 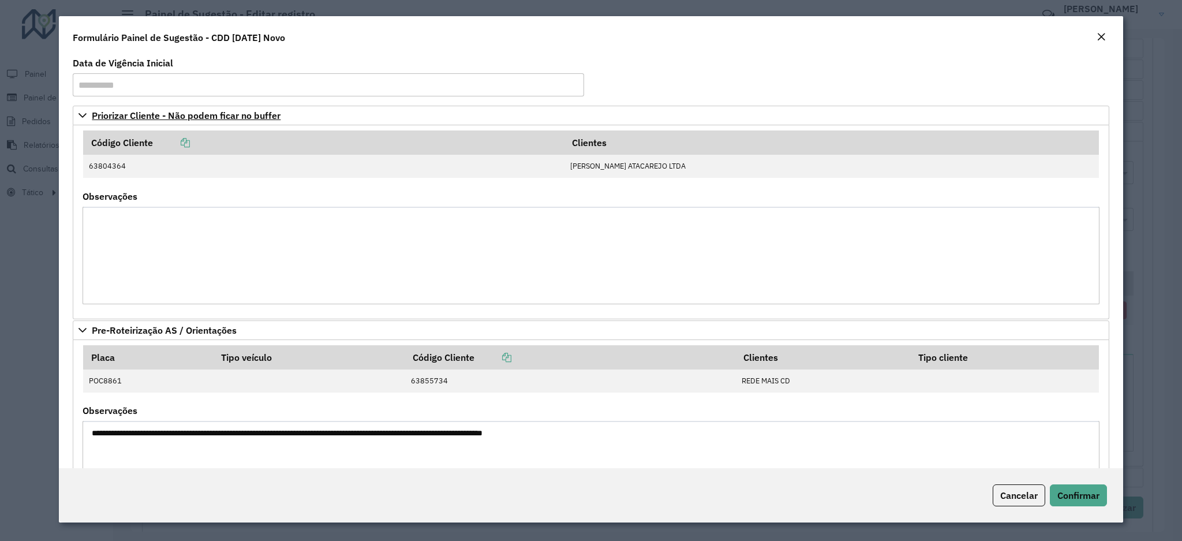 I want to click on th: Tipo veículo, so click(x=309, y=357).